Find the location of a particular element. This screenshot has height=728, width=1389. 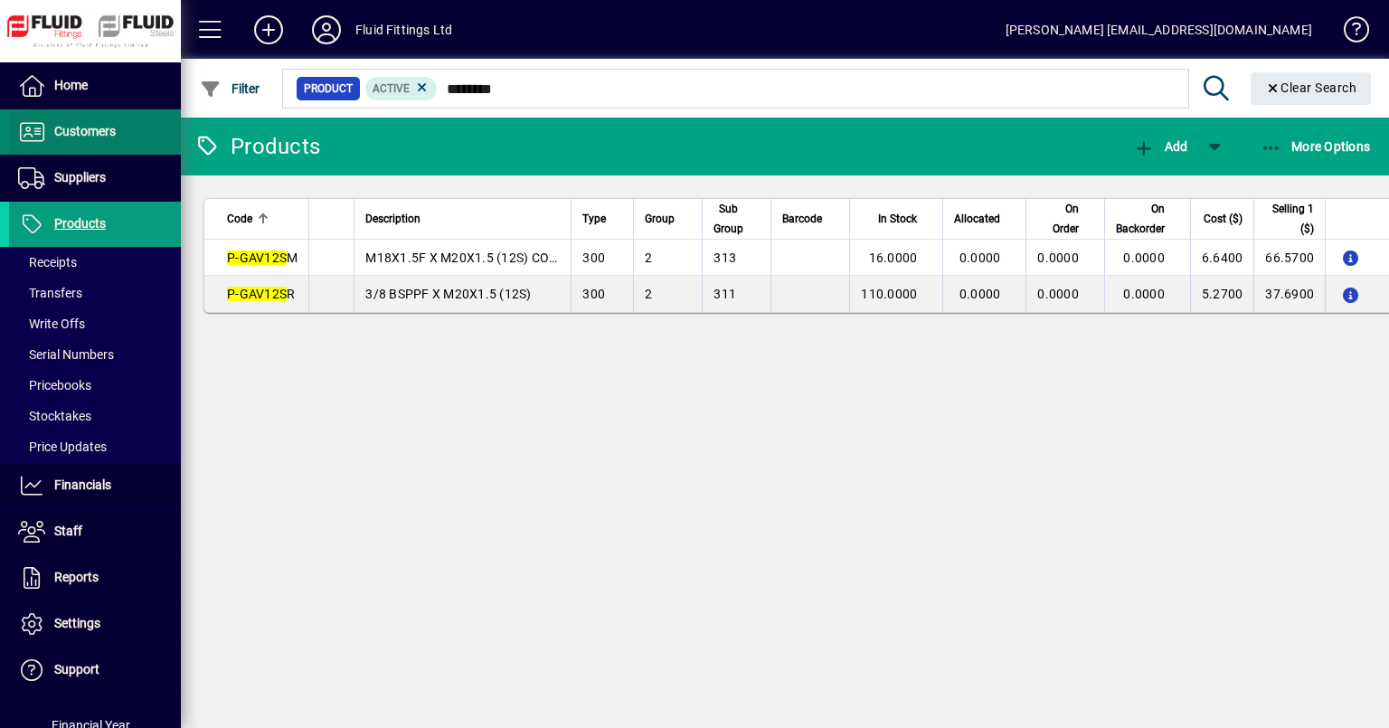

div: Sub Group is located at coordinates (736, 219).